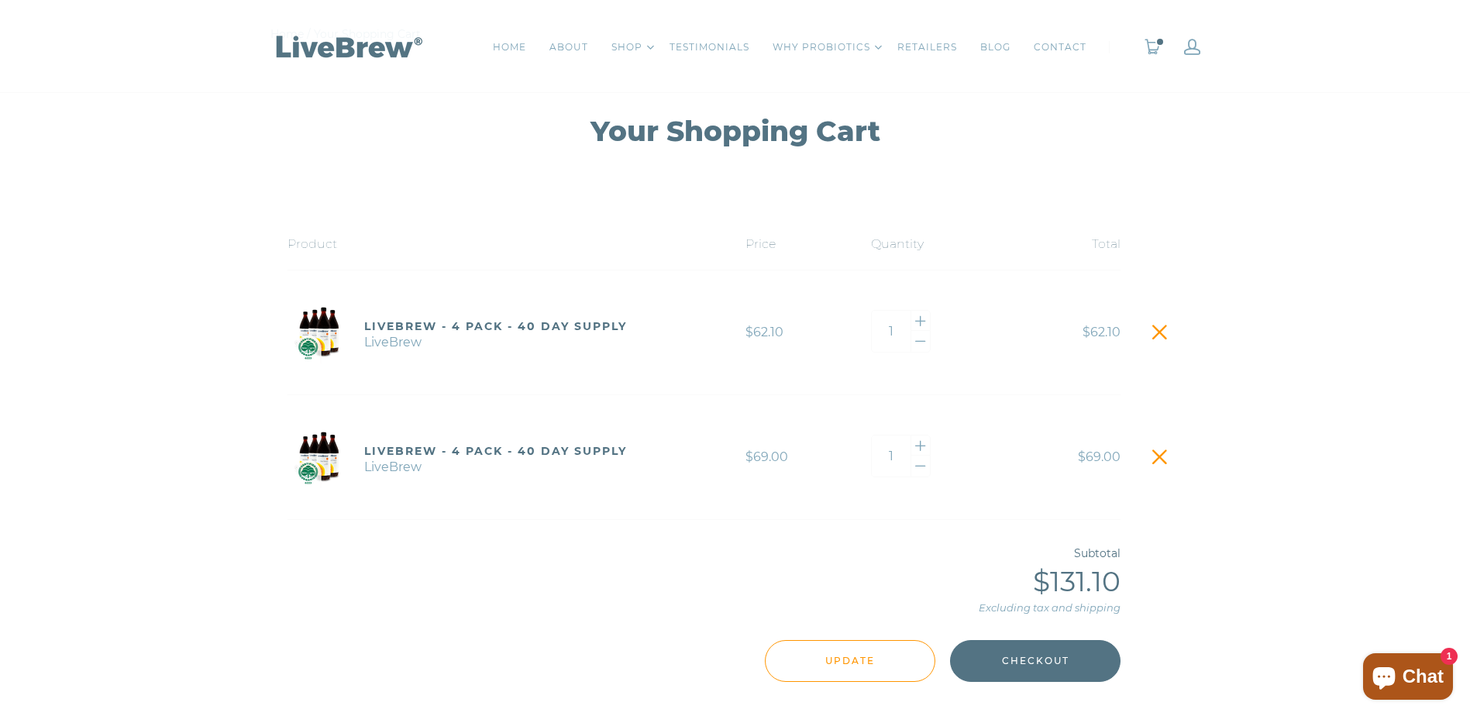 The width and height of the screenshot is (1470, 716). Describe the element at coordinates (933, 244) in the screenshot. I see `th: Quantity` at that location.